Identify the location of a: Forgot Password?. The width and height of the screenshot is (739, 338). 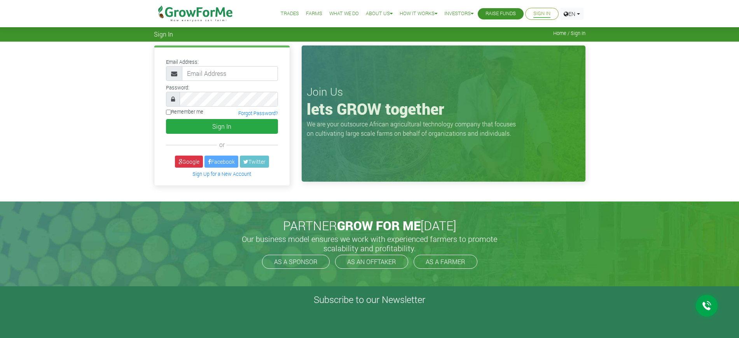
(258, 113).